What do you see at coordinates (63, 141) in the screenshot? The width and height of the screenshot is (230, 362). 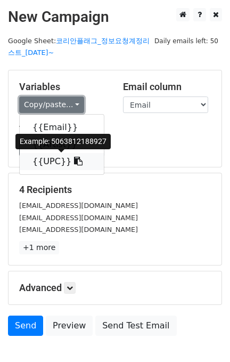 I see `div: Example: 5063812188927` at bounding box center [63, 141].